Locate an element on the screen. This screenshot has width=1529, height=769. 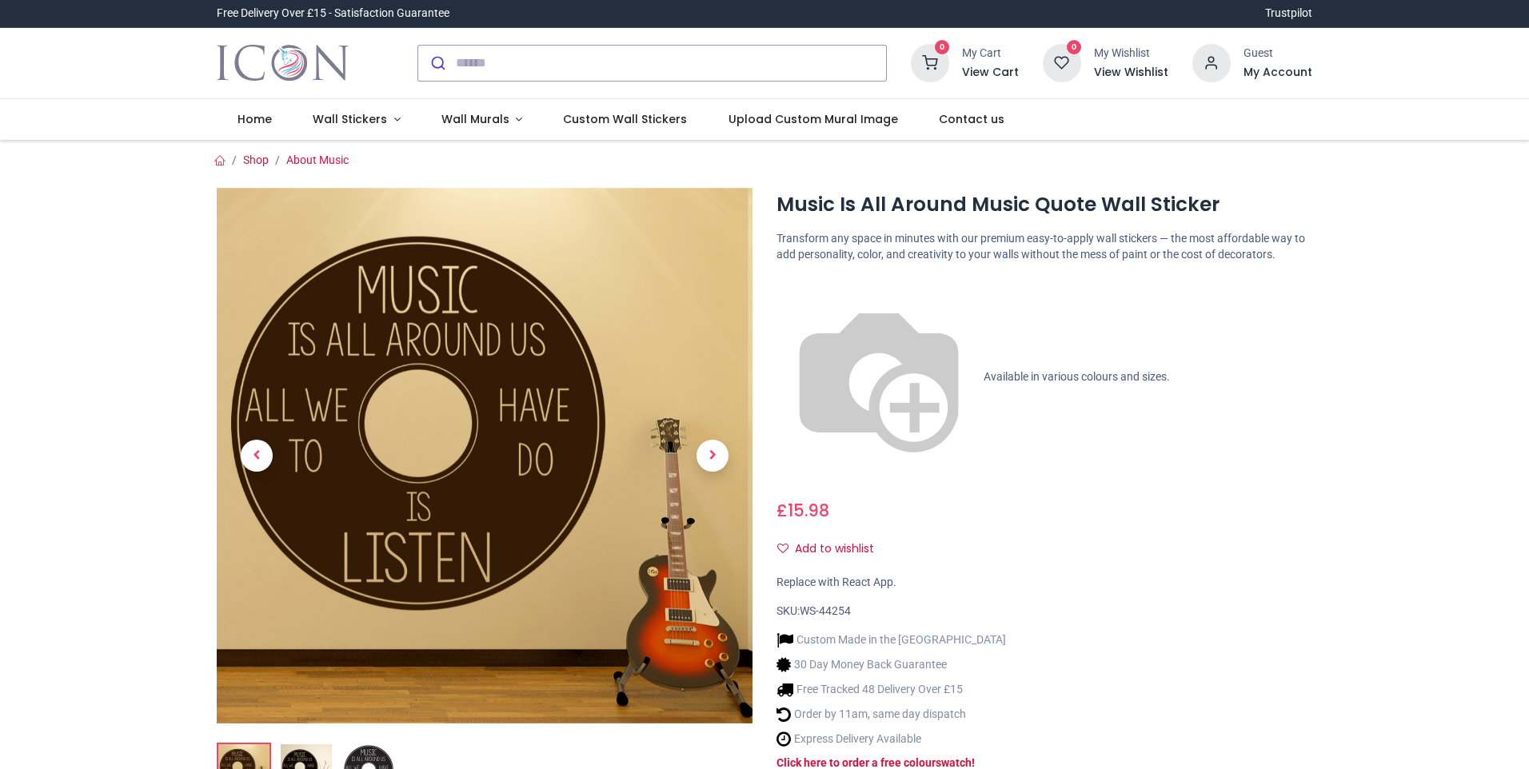
div: Replace with React App. is located at coordinates (1044, 583).